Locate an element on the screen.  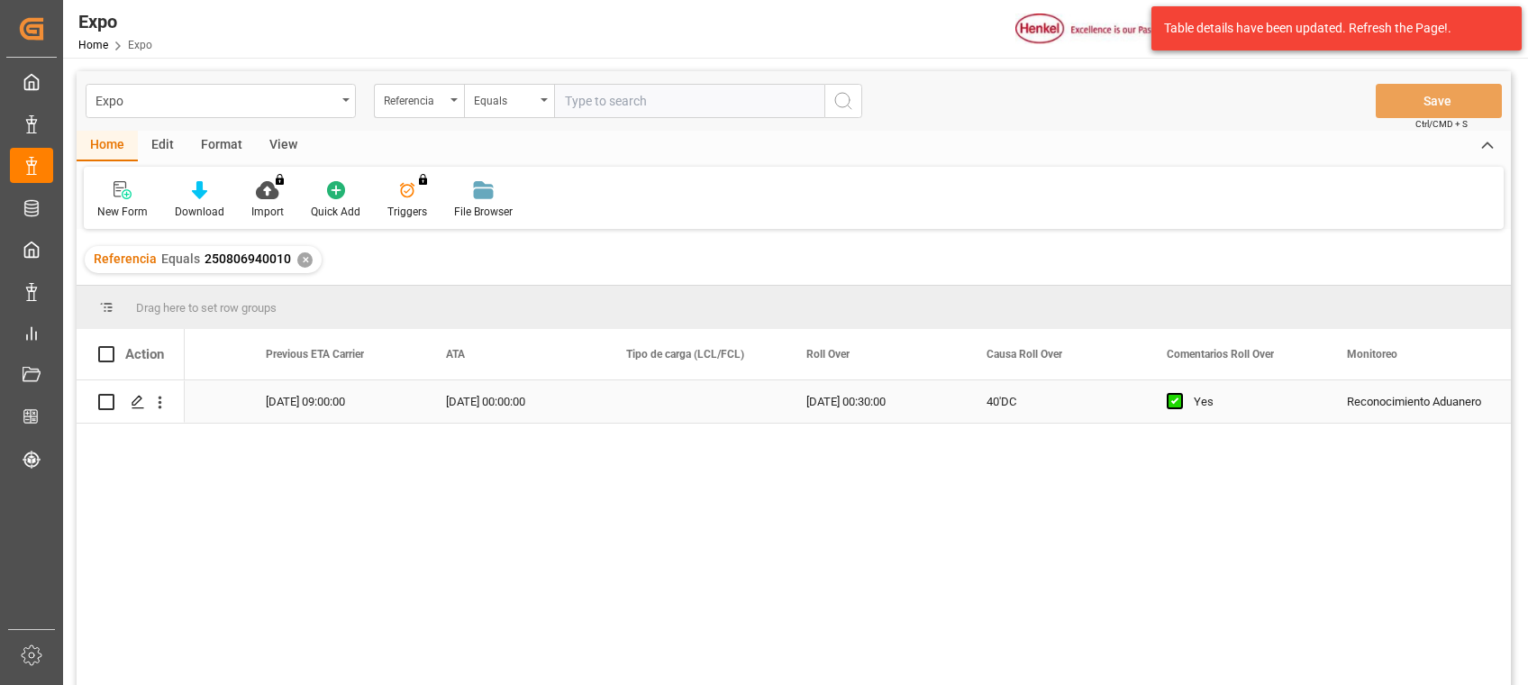
span: Comentarios Roll Over is located at coordinates (1220, 354).